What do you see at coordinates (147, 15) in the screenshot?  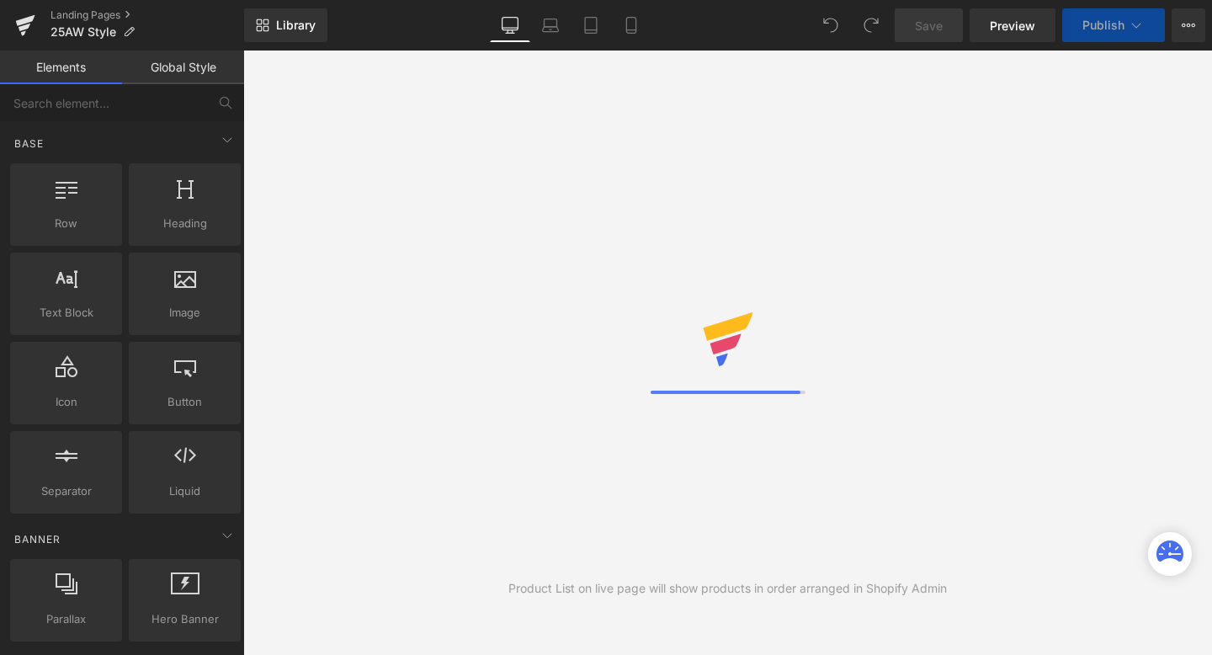 I see `a: Landing Pages` at bounding box center [147, 15].